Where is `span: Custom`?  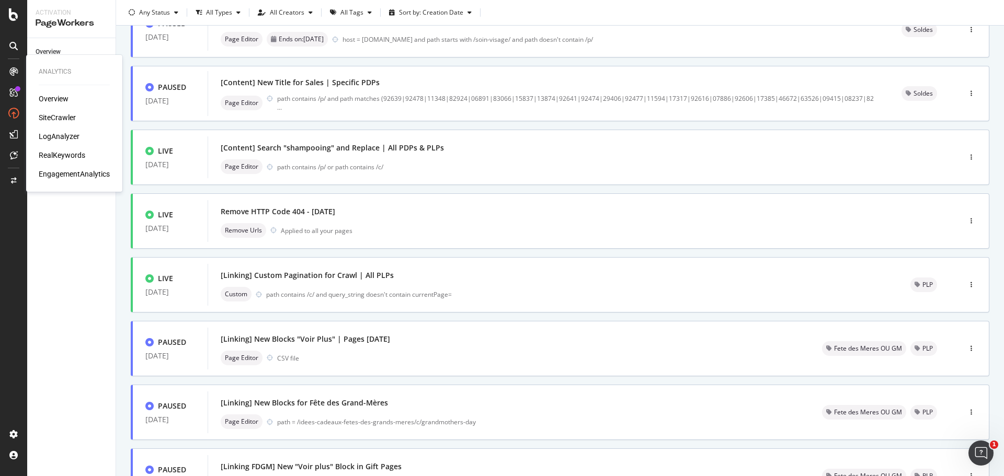 span: Custom is located at coordinates (236, 294).